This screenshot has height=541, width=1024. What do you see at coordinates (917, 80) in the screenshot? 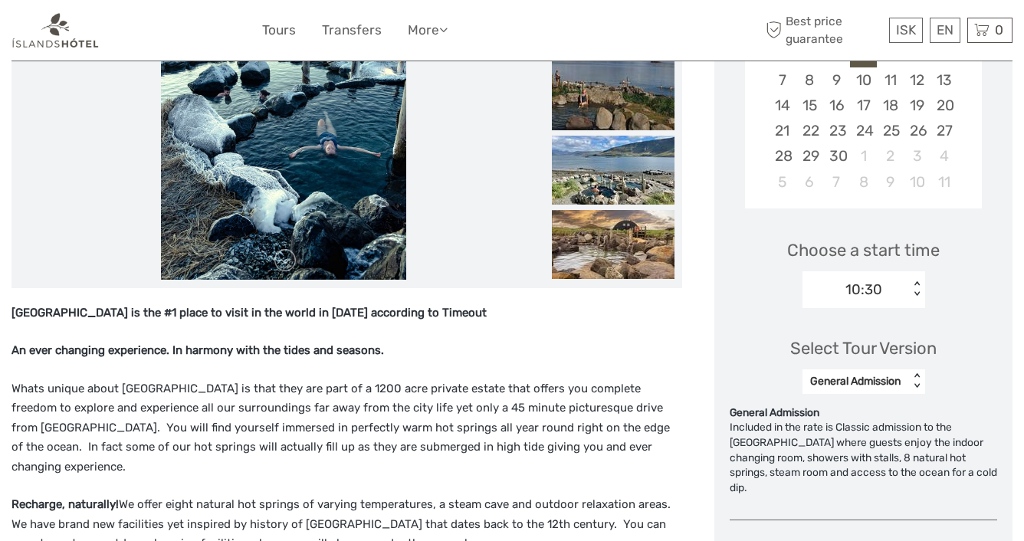
I see `div: Choose Friday, September 12th, 2025` at bounding box center [917, 80].